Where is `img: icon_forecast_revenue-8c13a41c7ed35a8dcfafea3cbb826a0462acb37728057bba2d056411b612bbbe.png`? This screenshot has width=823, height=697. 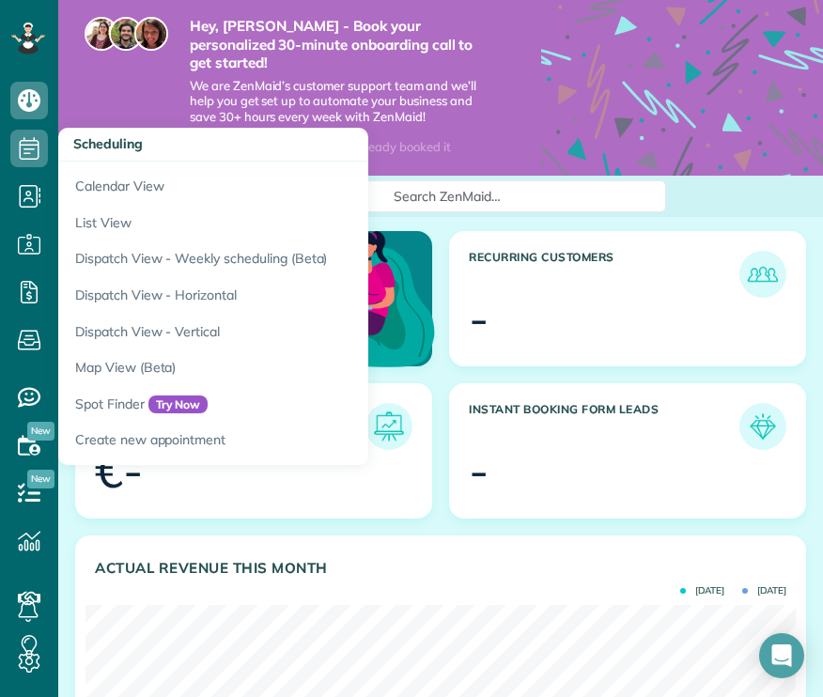 img: icon_forecast_revenue-8c13a41c7ed35a8dcfafea3cbb826a0462acb37728057bba2d056411b612bbbe.png is located at coordinates (389, 427).